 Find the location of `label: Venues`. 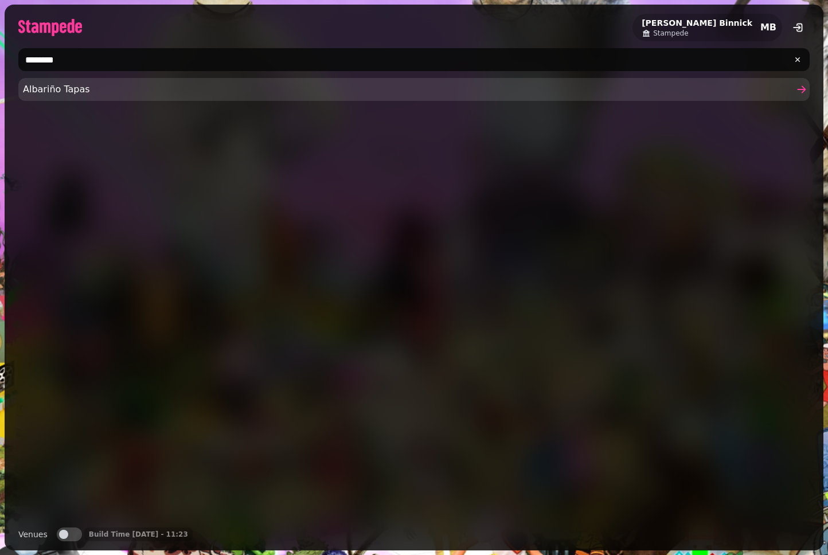

label: Venues is located at coordinates (33, 535).